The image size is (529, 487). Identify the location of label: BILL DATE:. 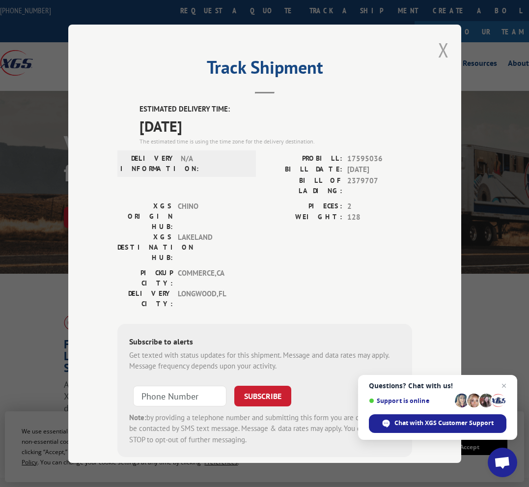
(303, 169).